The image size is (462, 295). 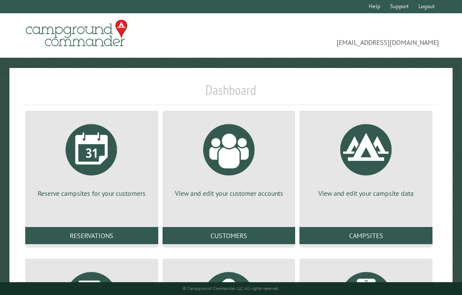 What do you see at coordinates (229, 236) in the screenshot?
I see `a: Customers` at bounding box center [229, 236].